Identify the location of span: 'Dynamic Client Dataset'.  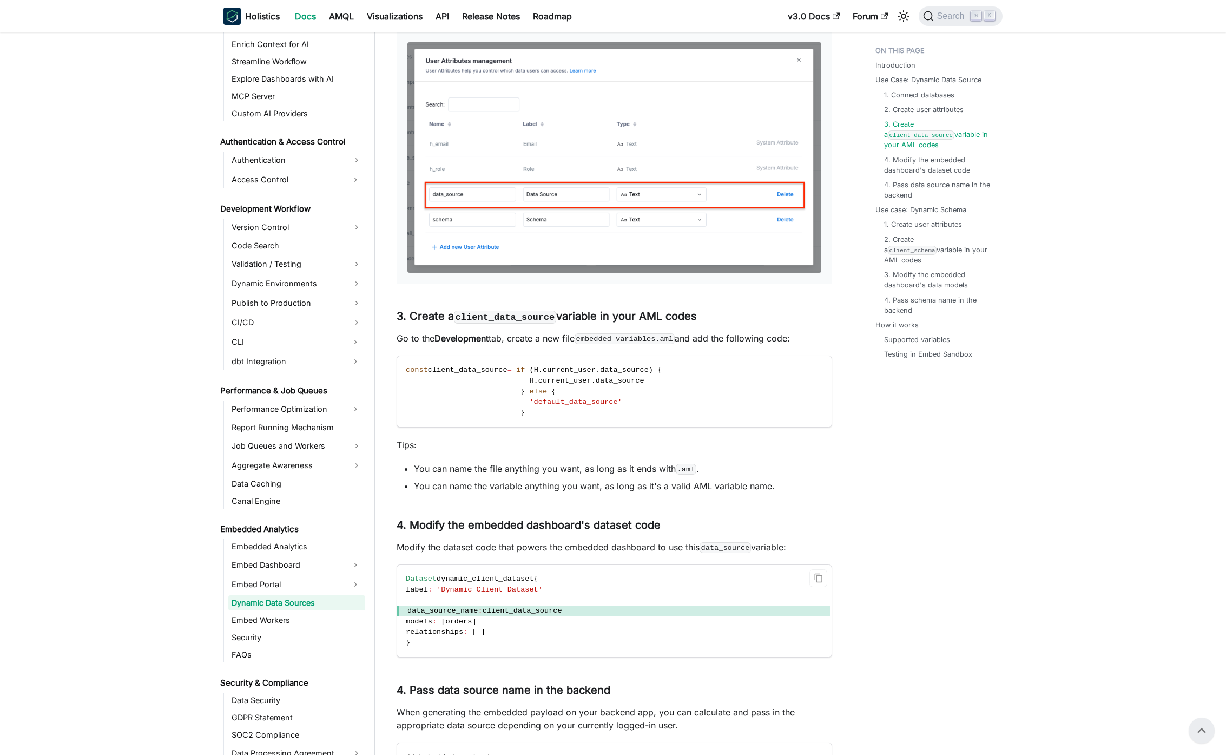
(490, 589).